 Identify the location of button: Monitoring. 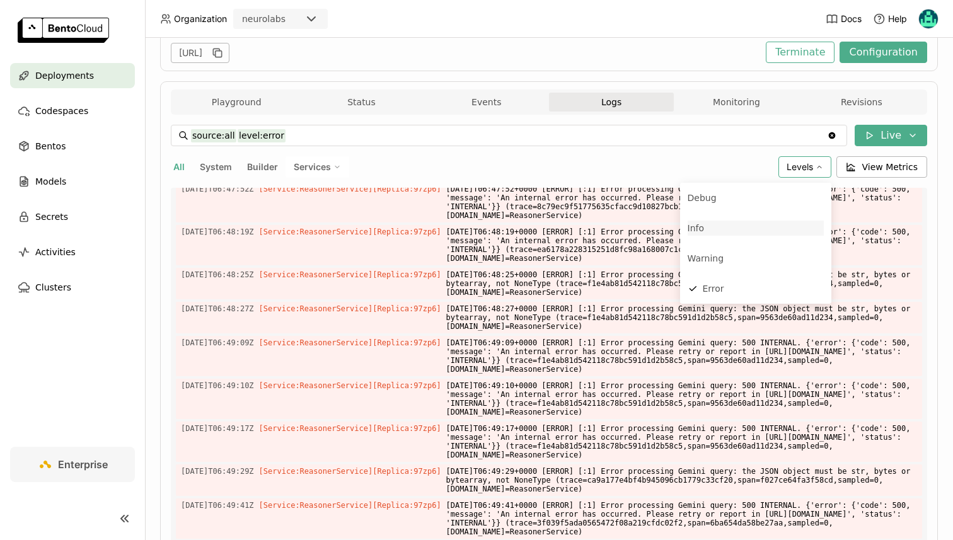
(736, 102).